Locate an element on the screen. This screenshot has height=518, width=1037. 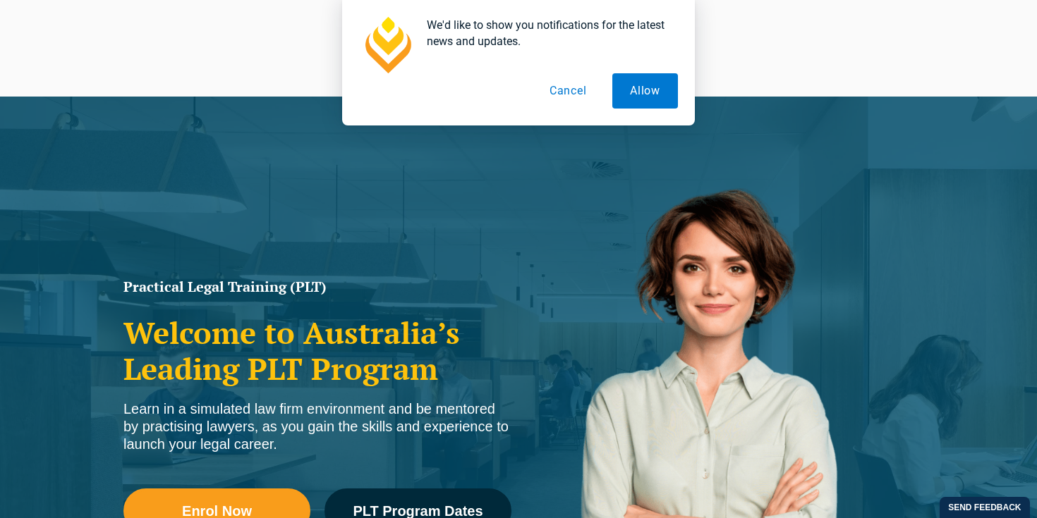
button: Cancel is located at coordinates (568, 91).